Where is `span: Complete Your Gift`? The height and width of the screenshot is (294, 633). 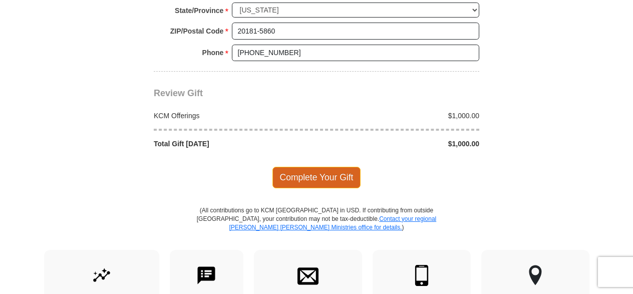 span: Complete Your Gift is located at coordinates (316, 177).